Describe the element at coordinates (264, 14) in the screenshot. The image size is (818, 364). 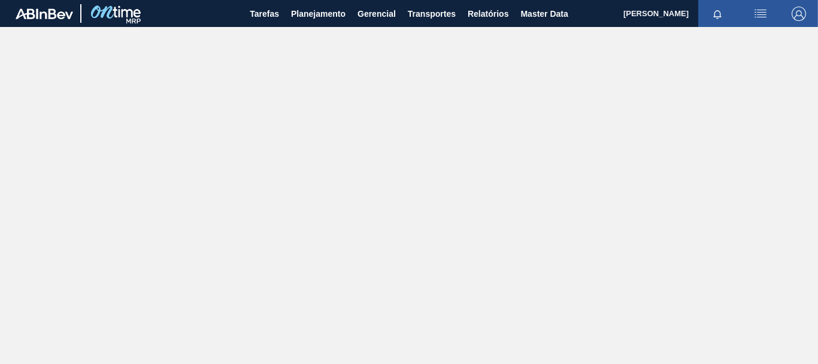
I see `span: Tarefas` at that location.